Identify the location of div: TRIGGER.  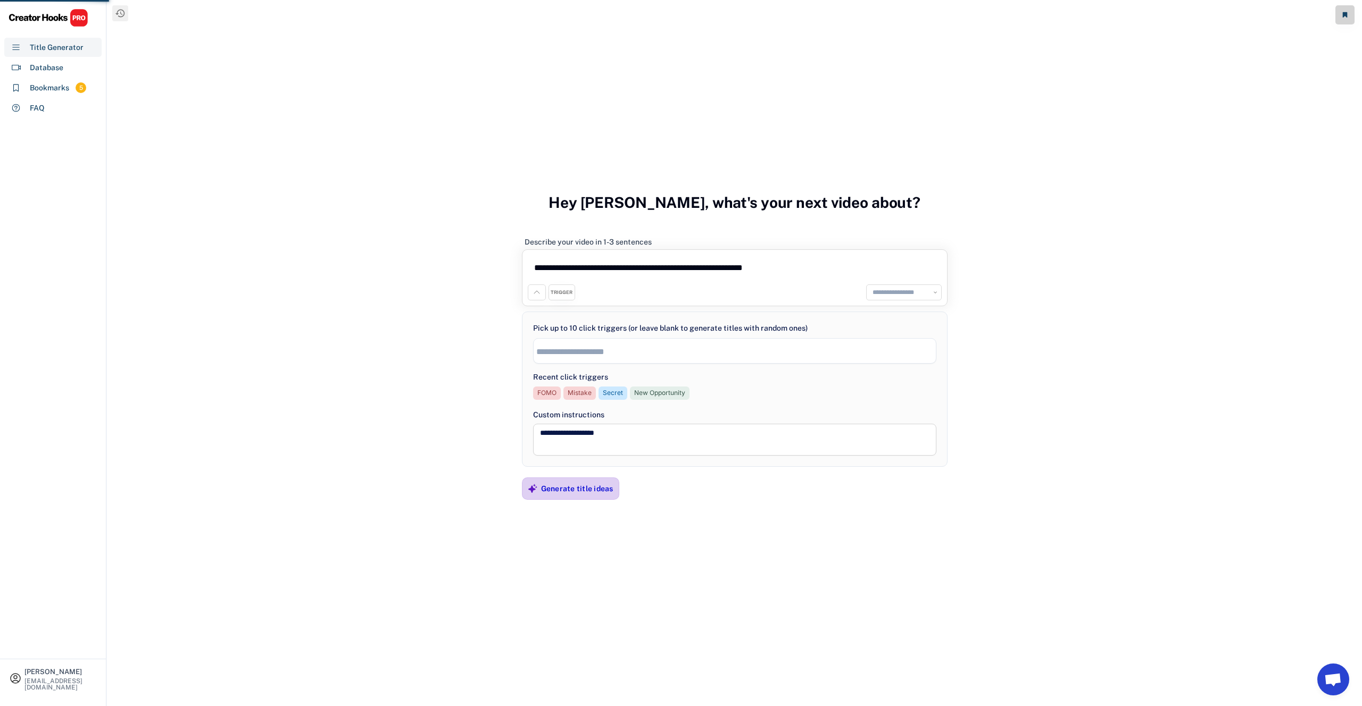
(561, 293).